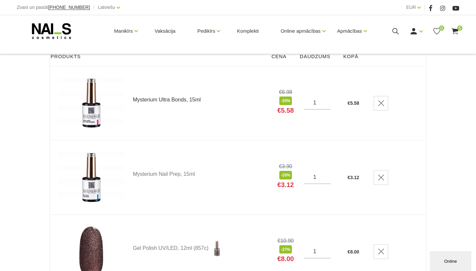 This screenshot has height=271, width=476. I want to click on a: 0, so click(437, 31).